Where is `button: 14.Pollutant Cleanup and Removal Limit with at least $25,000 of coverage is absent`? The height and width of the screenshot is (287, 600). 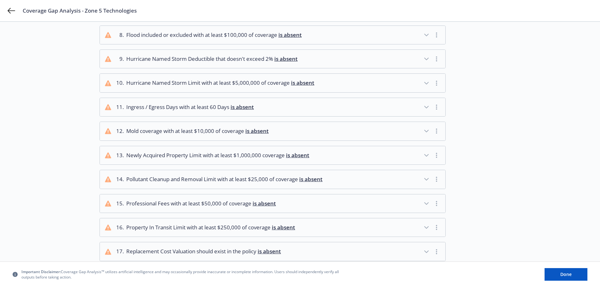
button: 14.Pollutant Cleanup and Removal Limit with at least $25,000 of coverage is absent is located at coordinates (272, 179).